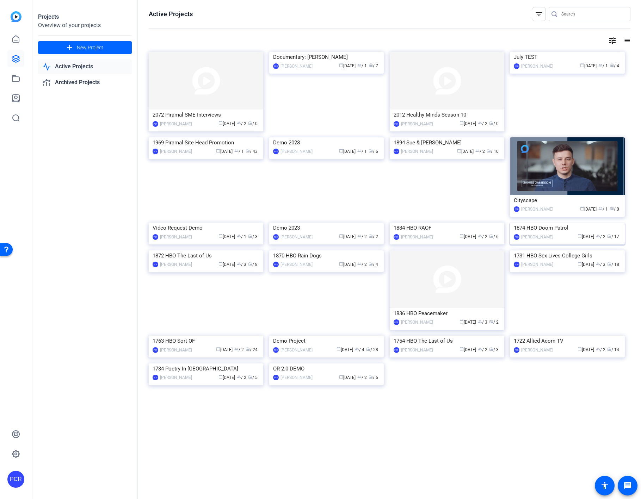 The height and width of the screenshot is (499, 641). What do you see at coordinates (613, 265) in the screenshot?
I see `span: / 18` at bounding box center [613, 265].